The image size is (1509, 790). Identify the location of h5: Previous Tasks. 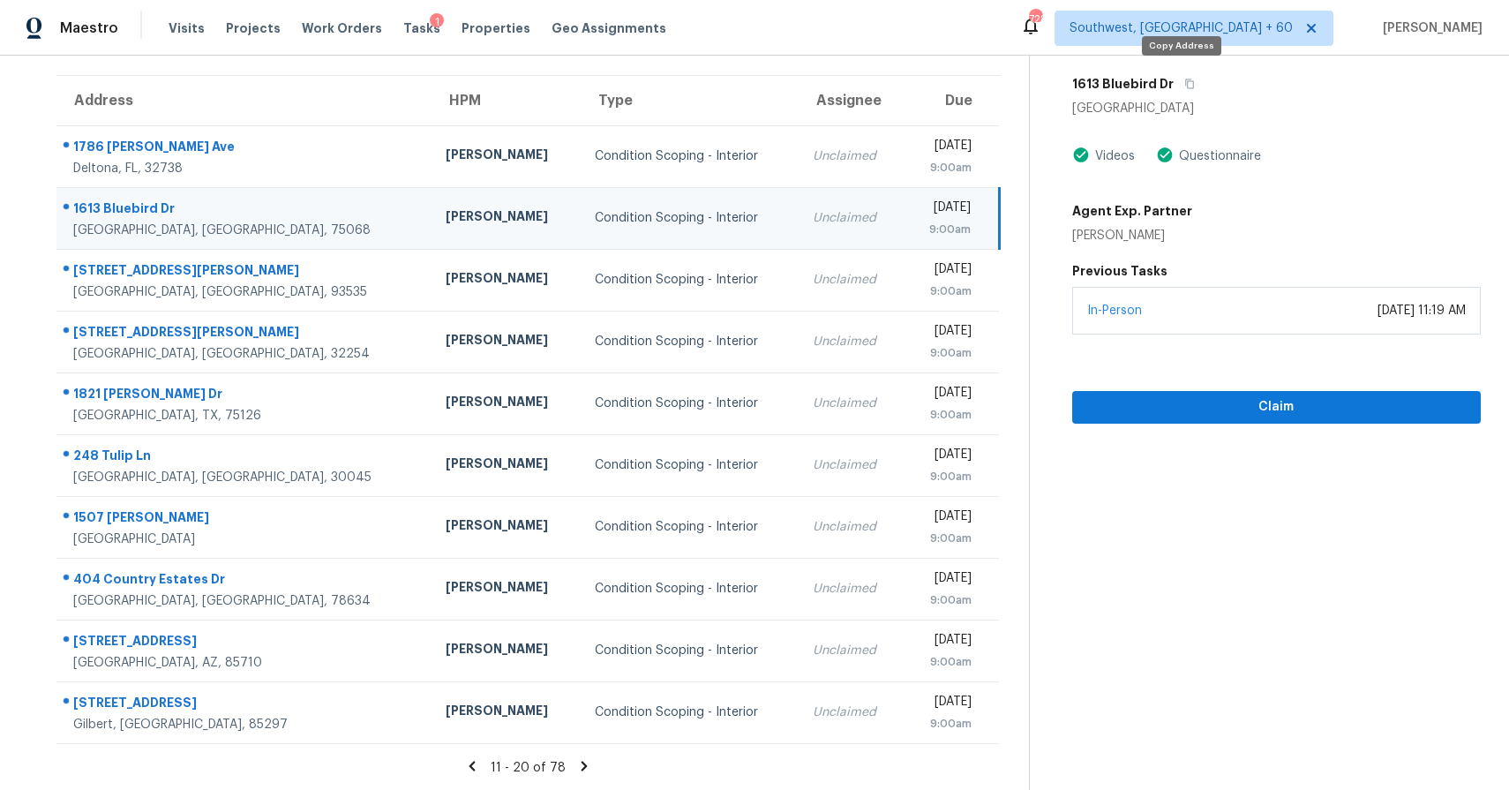
(1276, 271).